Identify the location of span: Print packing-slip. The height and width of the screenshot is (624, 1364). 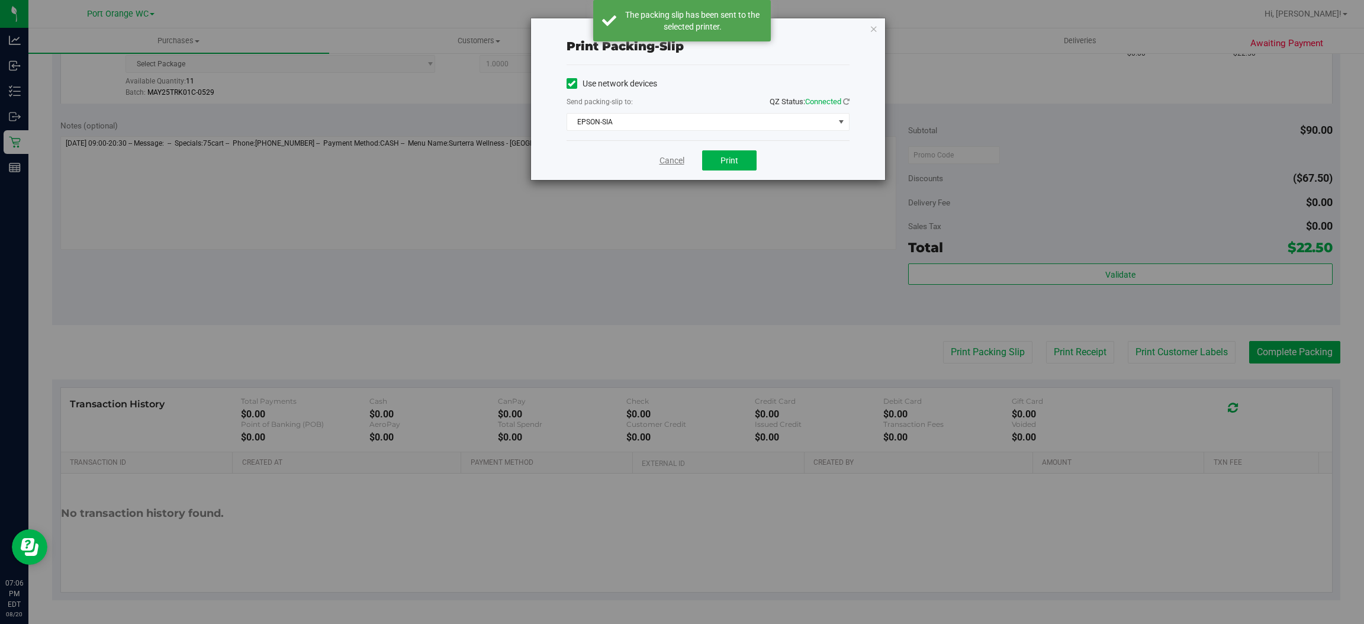
(625, 46).